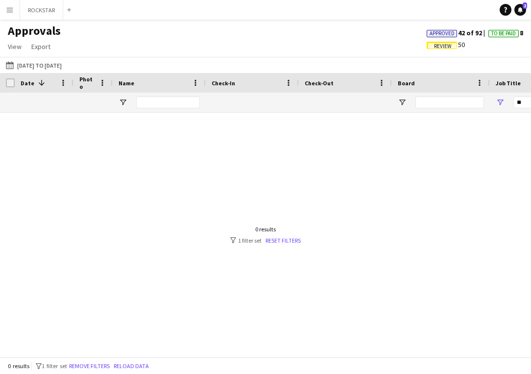 This screenshot has height=374, width=531. Describe the element at coordinates (458, 33) in the screenshot. I see `span: 42 of 92` at that location.